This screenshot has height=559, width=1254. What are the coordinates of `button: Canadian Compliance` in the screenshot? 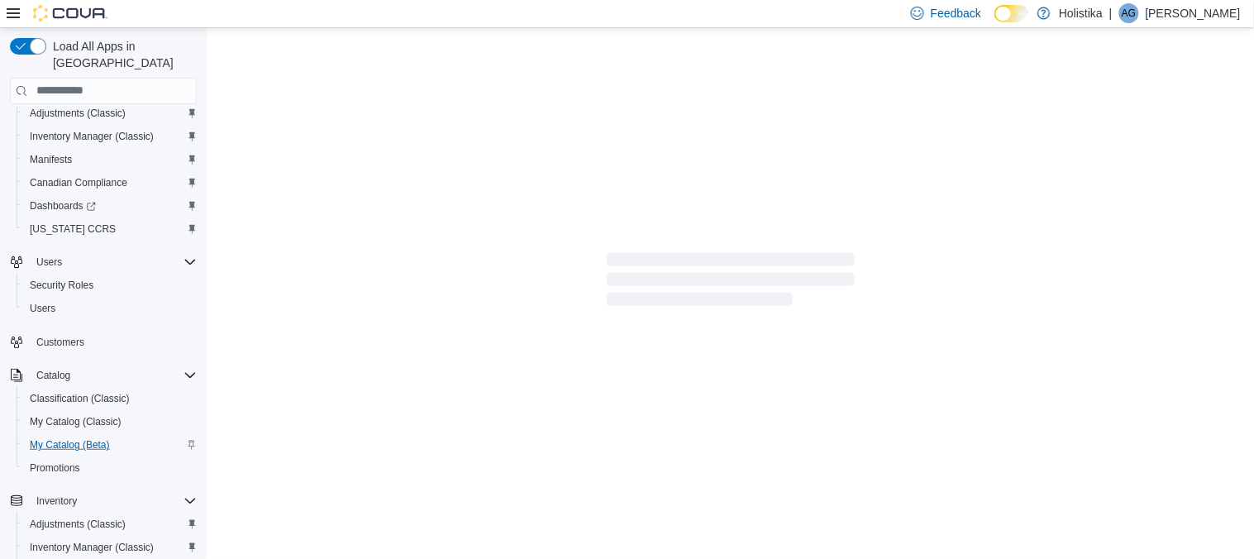 It's located at (110, 183).